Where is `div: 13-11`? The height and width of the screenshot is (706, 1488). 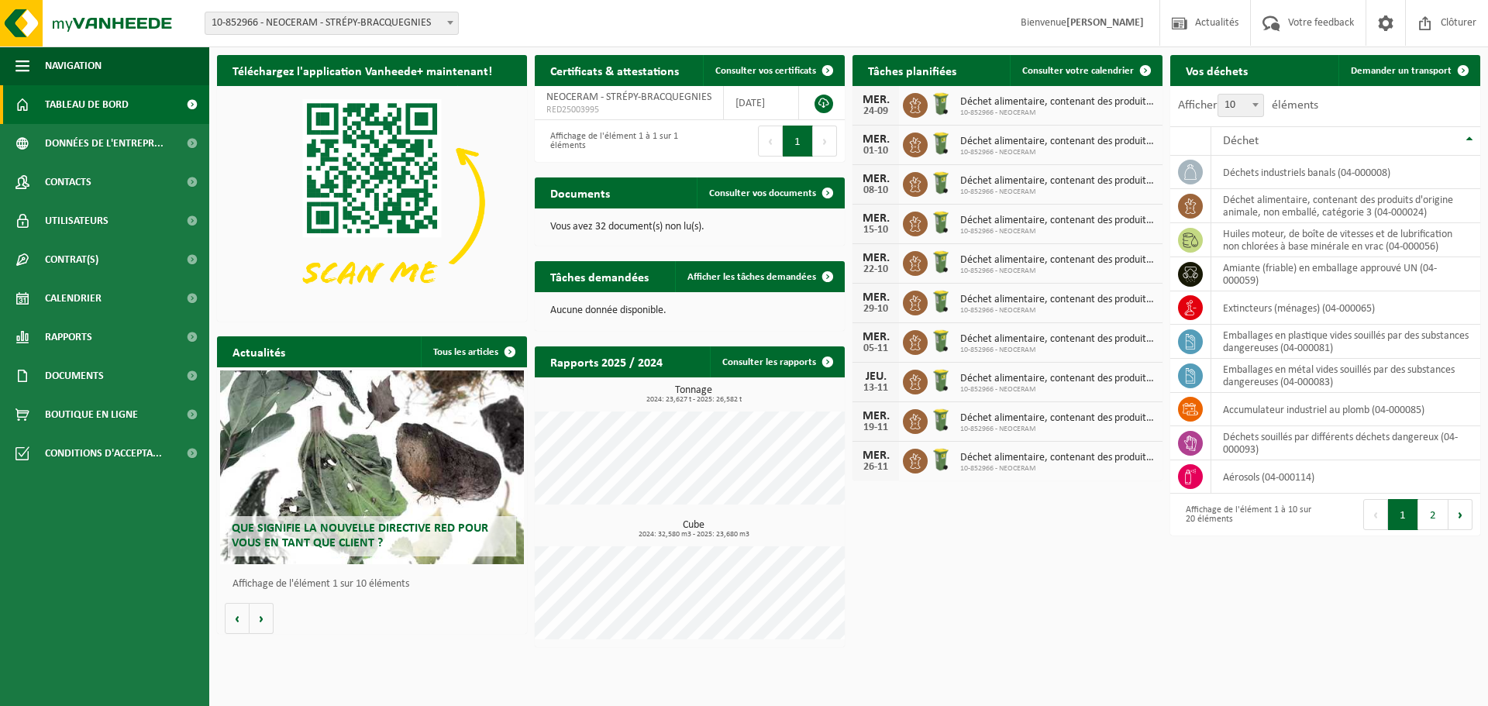
div: 13-11 is located at coordinates (876, 388).